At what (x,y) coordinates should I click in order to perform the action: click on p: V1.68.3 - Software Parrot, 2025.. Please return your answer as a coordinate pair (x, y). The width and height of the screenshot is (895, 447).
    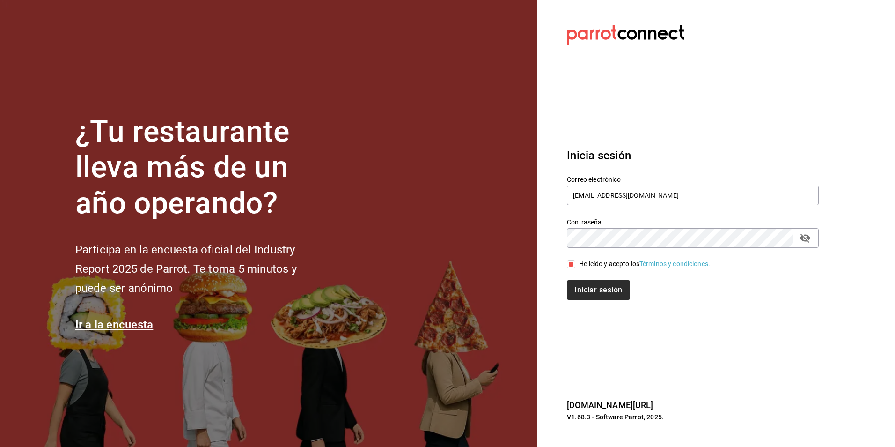
    Looking at the image, I should click on (693, 417).